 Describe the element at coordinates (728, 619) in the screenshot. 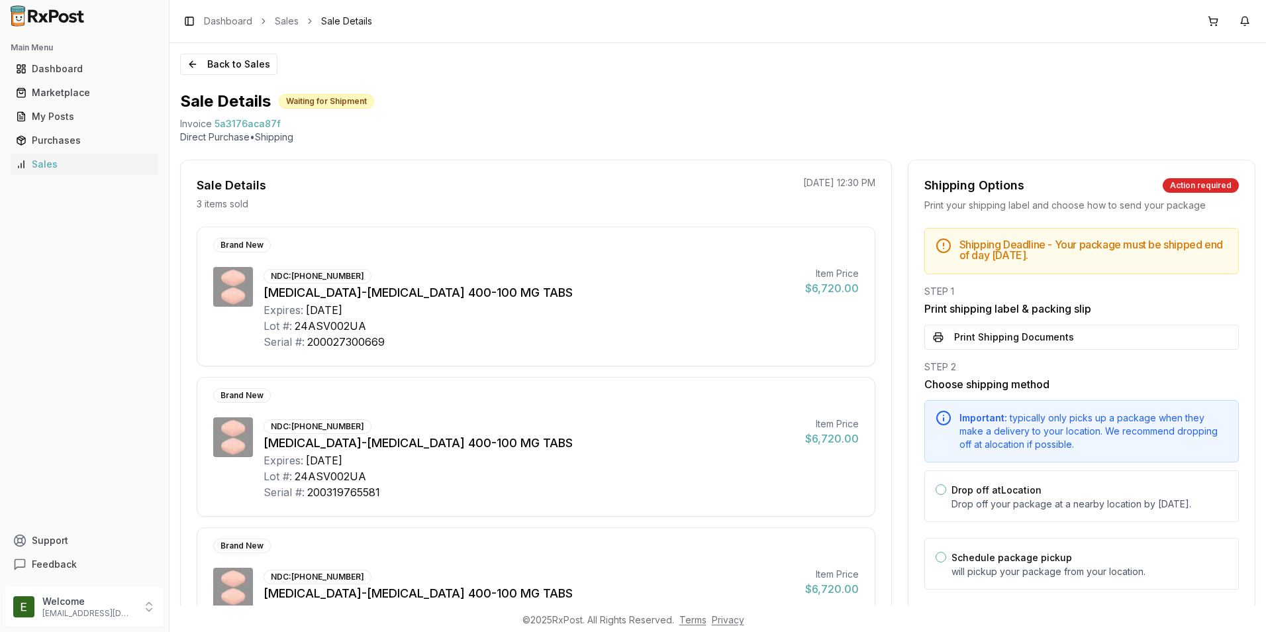

I see `a: Privacy` at that location.